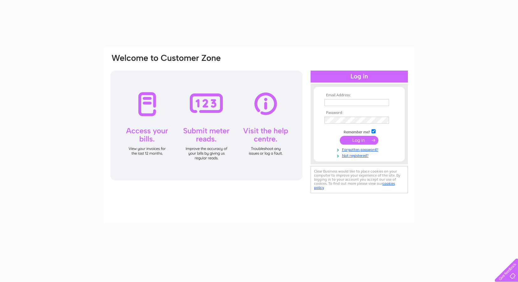  Describe the element at coordinates (359, 179) in the screenshot. I see `div: Clear Business would like to place cookies on your computer to improve your experience of the sit...` at that location.